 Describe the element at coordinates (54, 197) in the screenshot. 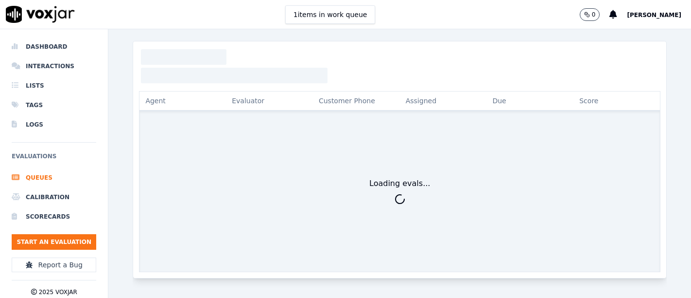

I see `a: Calibration` at that location.